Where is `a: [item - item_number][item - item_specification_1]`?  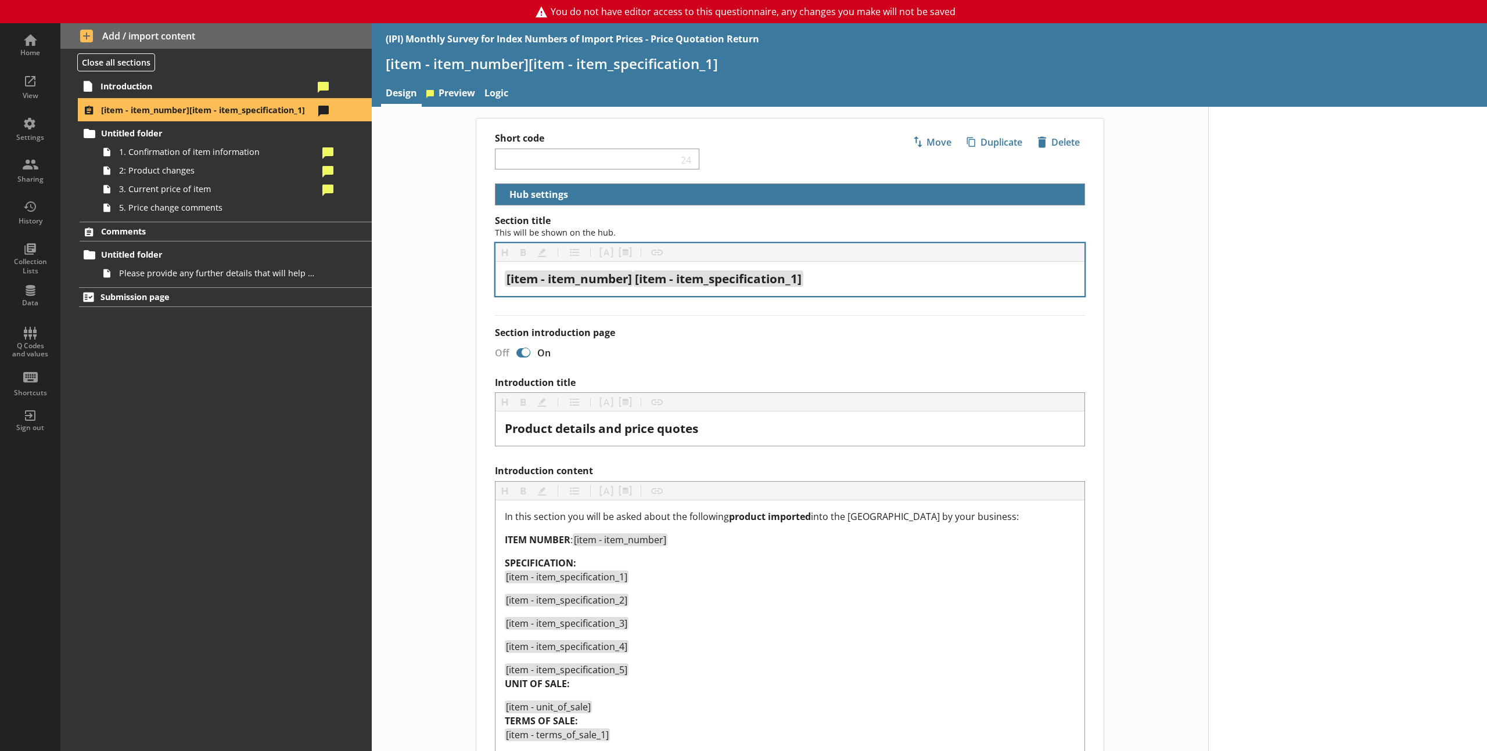 a: [item - item_number][item - item_specification_1] is located at coordinates (225, 110).